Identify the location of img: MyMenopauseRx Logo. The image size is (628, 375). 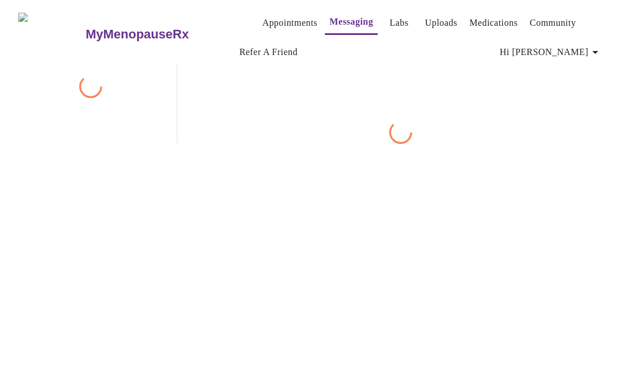
(51, 34).